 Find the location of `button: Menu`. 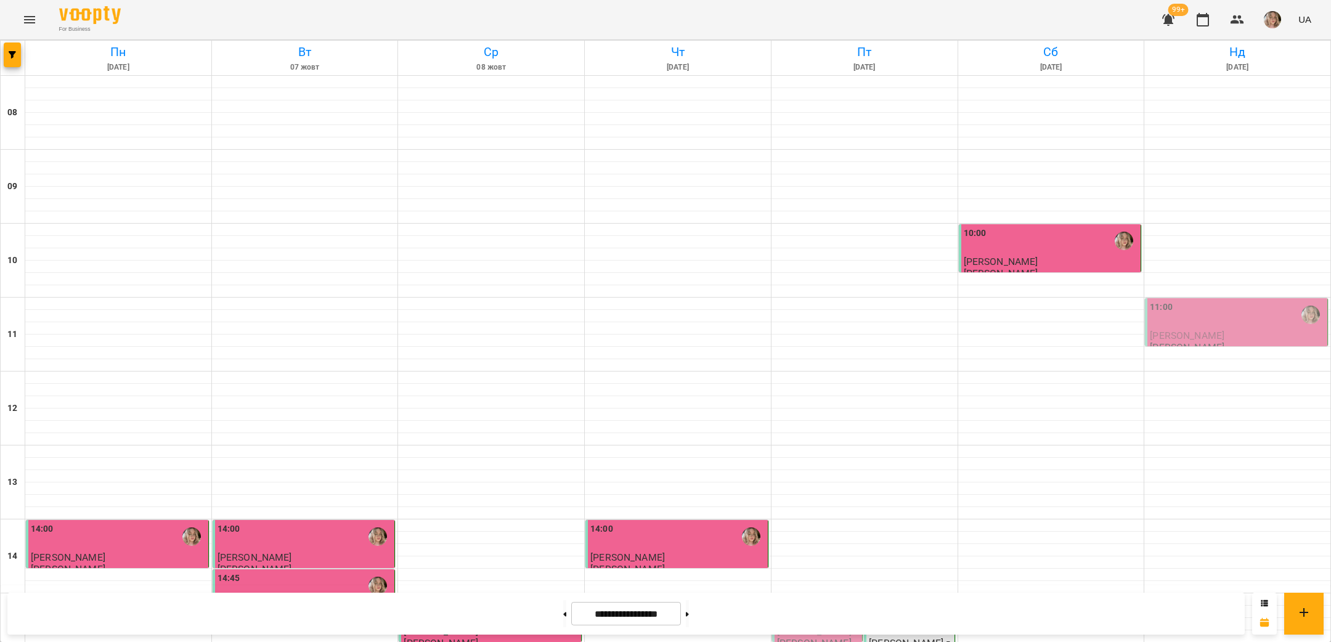

button: Menu is located at coordinates (30, 20).